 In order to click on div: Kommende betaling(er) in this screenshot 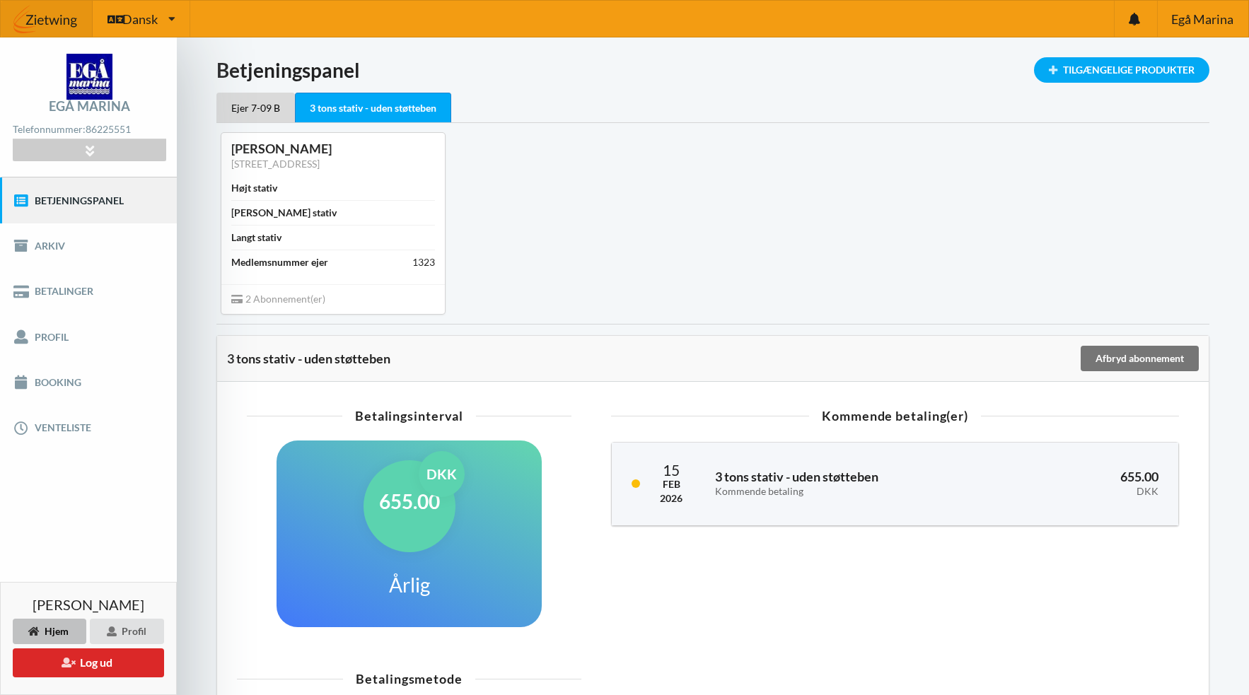, I will do `click(895, 416)`.